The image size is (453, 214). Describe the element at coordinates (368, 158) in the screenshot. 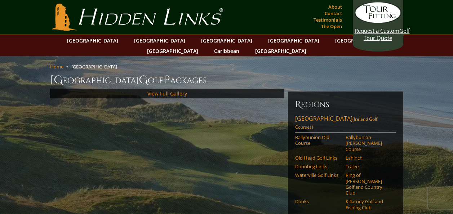

I see `a: Lahinch` at that location.